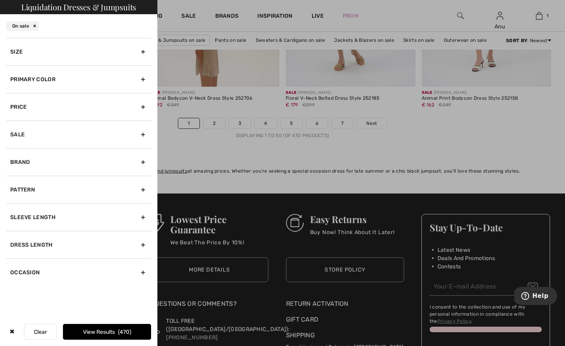 The width and height of the screenshot is (565, 346). What do you see at coordinates (79, 52) in the screenshot?
I see `div: Size` at bounding box center [79, 52].